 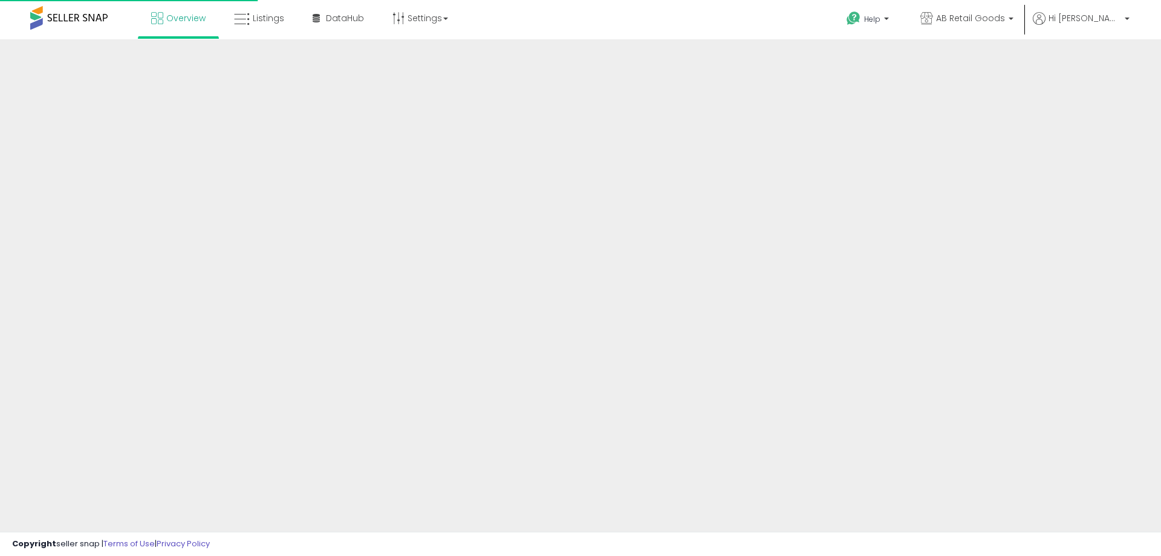 I want to click on span: DataHub, so click(x=345, y=18).